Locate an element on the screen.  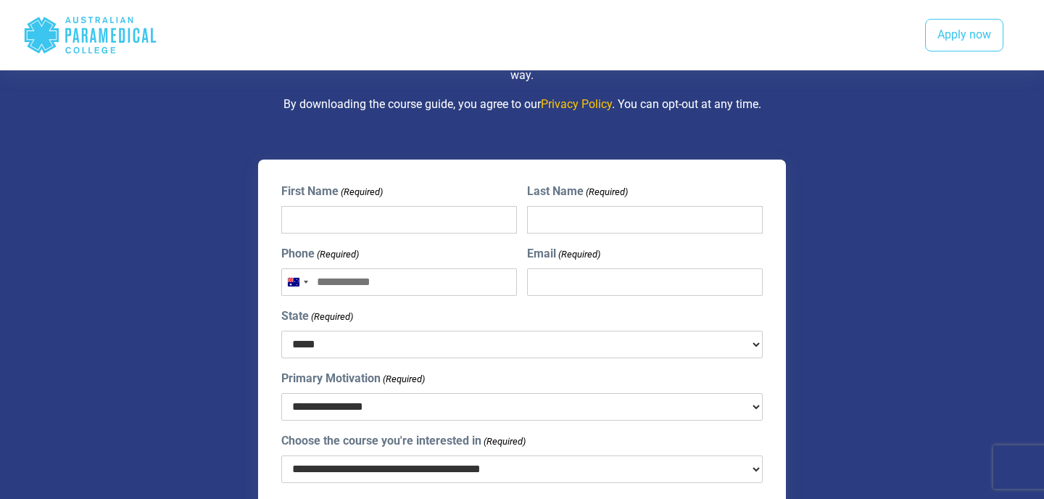
label: First Name is located at coordinates (332, 191).